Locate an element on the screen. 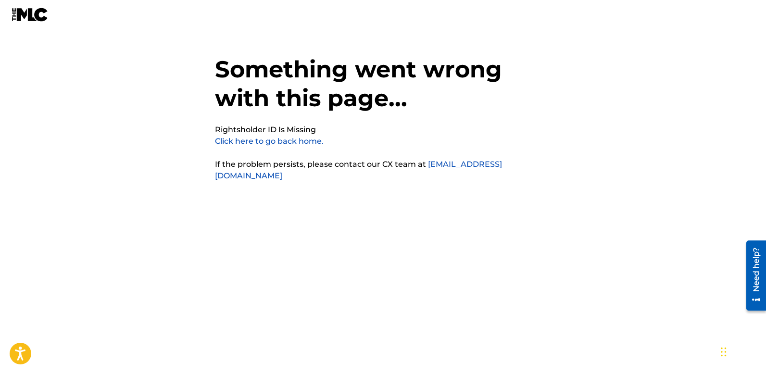  div: Chat Widget is located at coordinates (742, 351).